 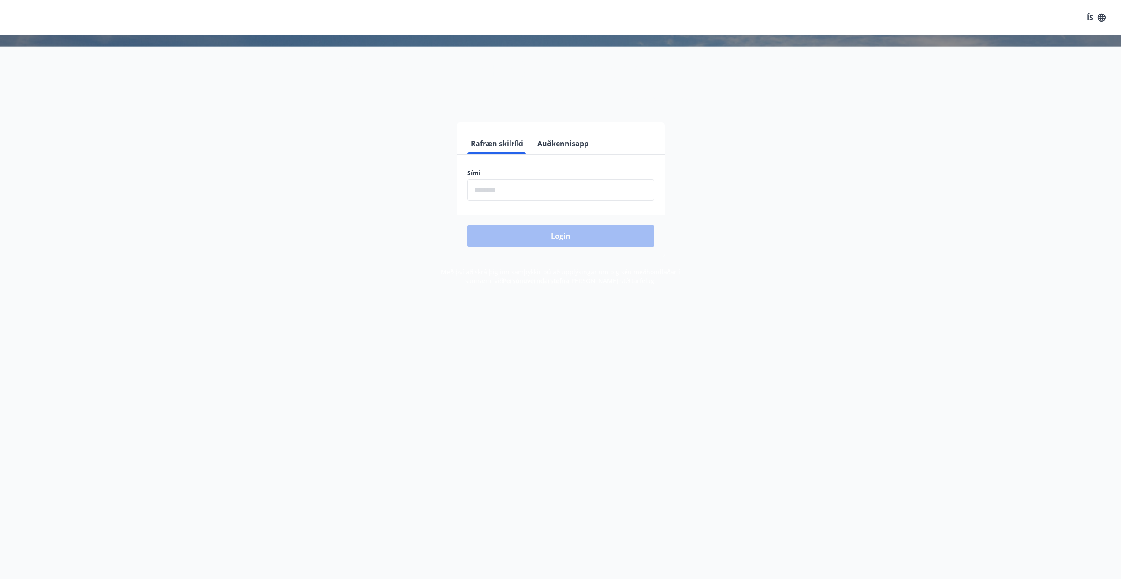 What do you see at coordinates (561, 99) in the screenshot?
I see `span: Vinsamlegast skráðu þig inn með rafrænum skilríkjum eða Auðkennisappi.` at bounding box center [561, 99].